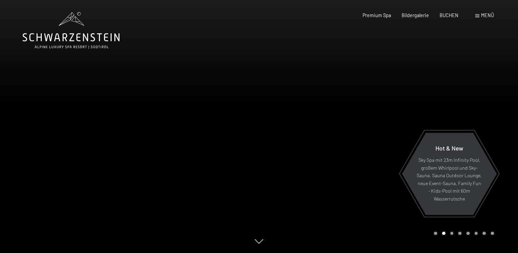  I want to click on span: Bildergalerie, so click(415, 15).